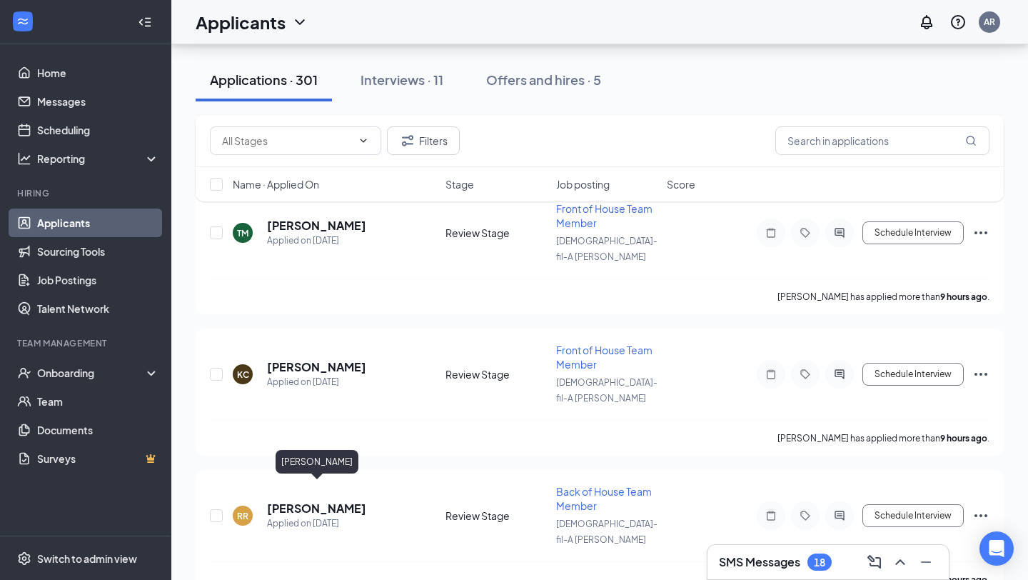 Image resolution: width=1028 pixels, height=580 pixels. What do you see at coordinates (24, 373) in the screenshot?
I see `svg: UserCheck` at bounding box center [24, 373].